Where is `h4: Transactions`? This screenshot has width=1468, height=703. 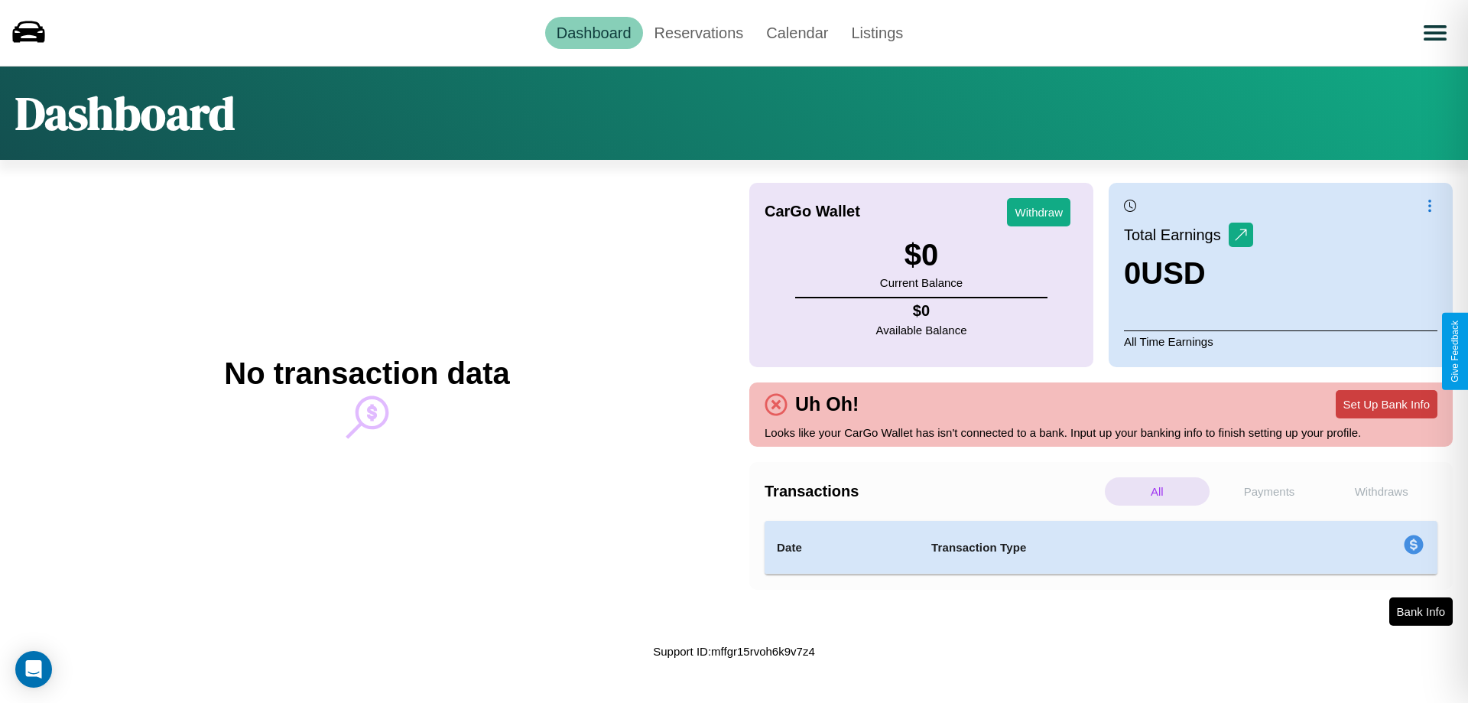
h4: Transactions is located at coordinates (933, 491).